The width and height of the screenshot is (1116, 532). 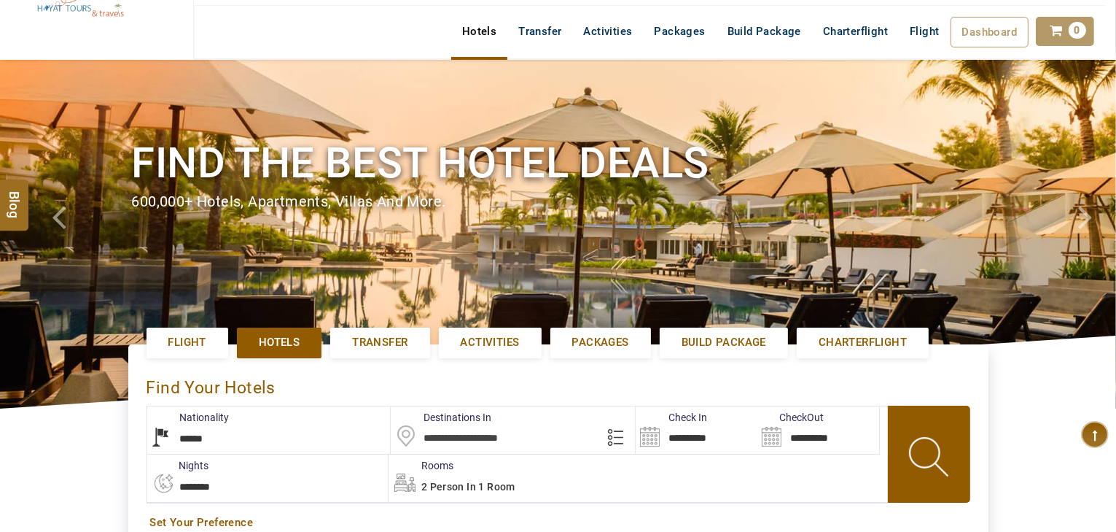 I want to click on span: Transfer, so click(x=380, y=342).